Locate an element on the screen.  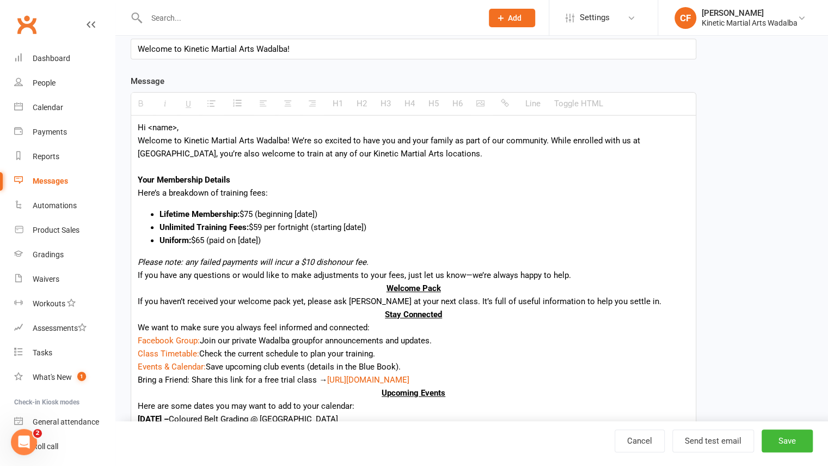
div: Kinetic Martial Arts Wadalba is located at coordinates (750, 23).